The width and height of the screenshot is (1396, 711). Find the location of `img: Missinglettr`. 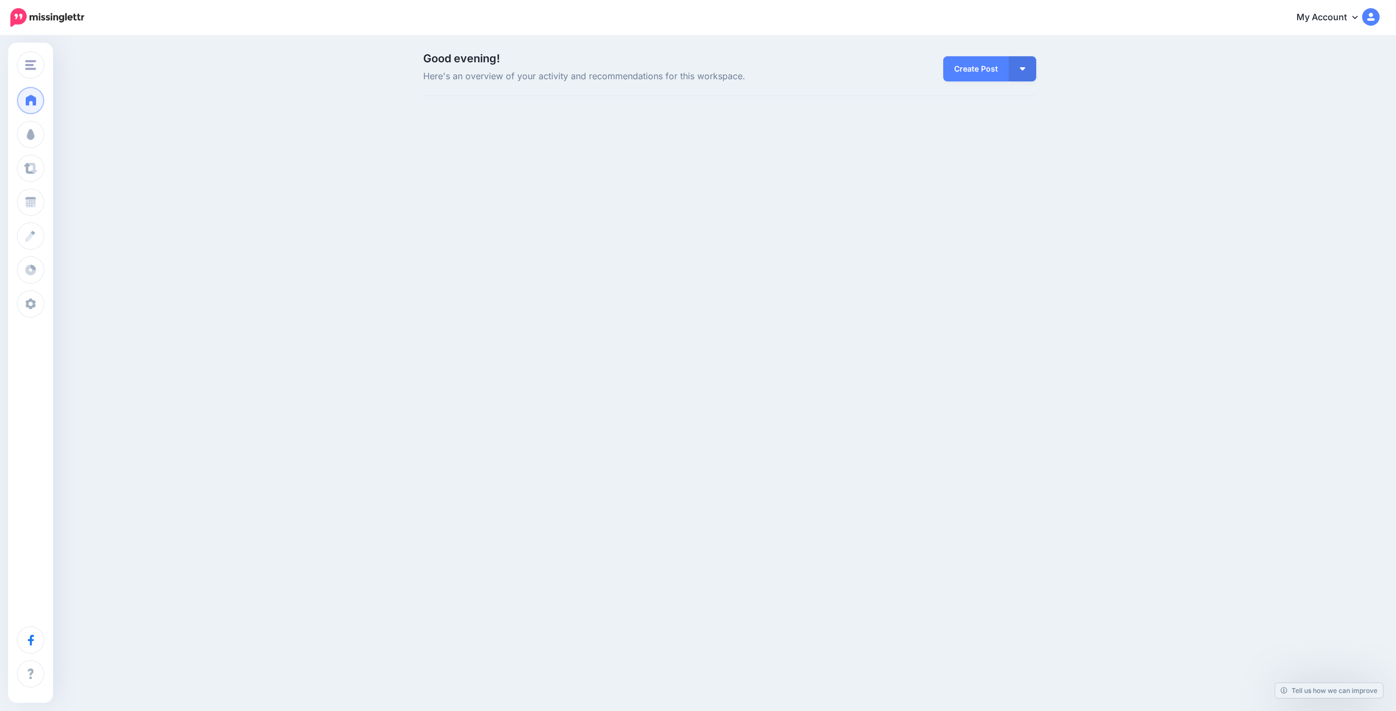

img: Missinglettr is located at coordinates (47, 17).